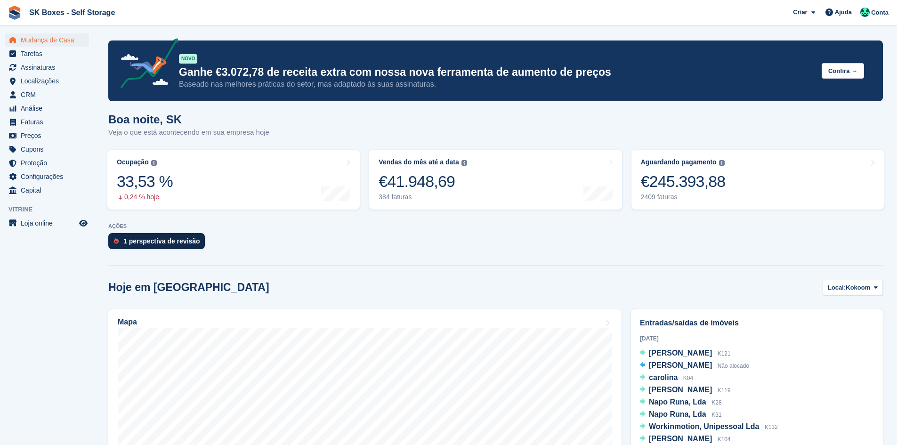 This screenshot has width=897, height=445. I want to click on span: K132, so click(771, 427).